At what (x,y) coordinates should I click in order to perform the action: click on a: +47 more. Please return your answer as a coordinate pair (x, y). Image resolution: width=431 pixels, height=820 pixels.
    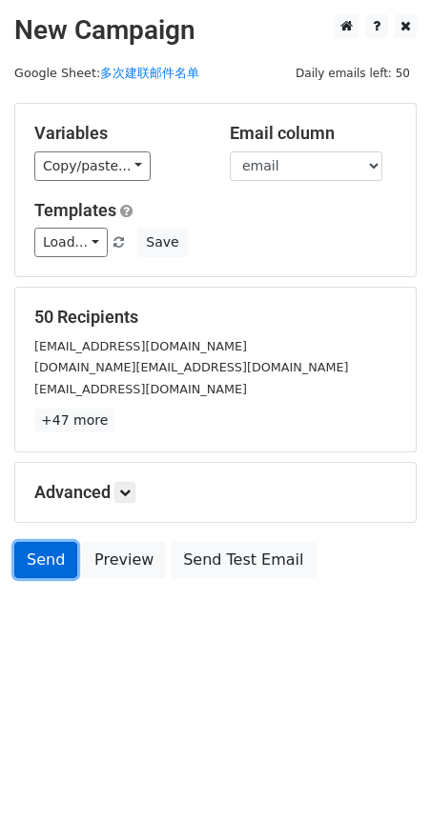
    Looking at the image, I should click on (74, 420).